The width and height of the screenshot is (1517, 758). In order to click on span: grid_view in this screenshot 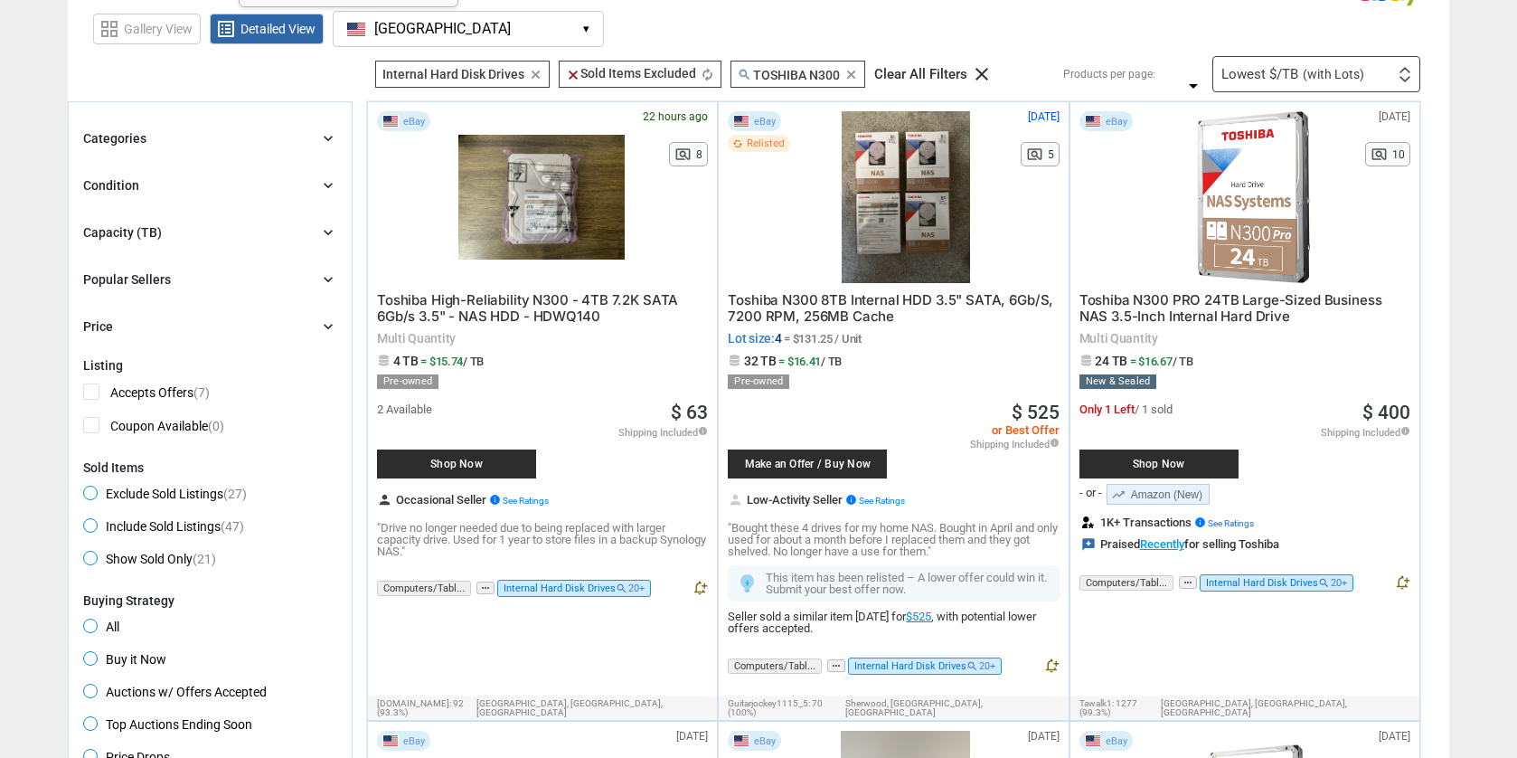, I will do `click(109, 29)`.